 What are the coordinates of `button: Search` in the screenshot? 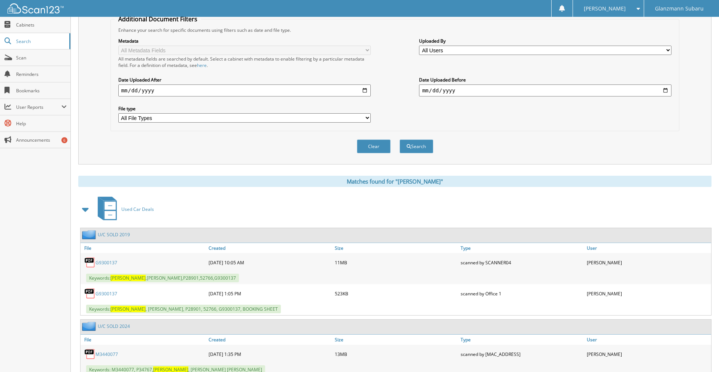 It's located at (416, 146).